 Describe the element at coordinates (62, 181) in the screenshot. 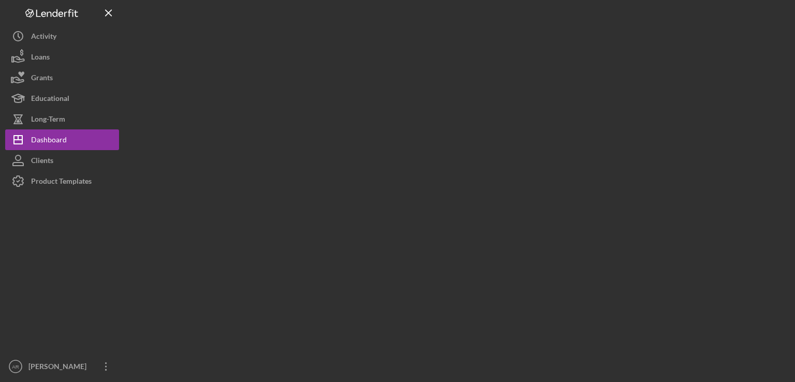

I see `a: Product Templates` at that location.